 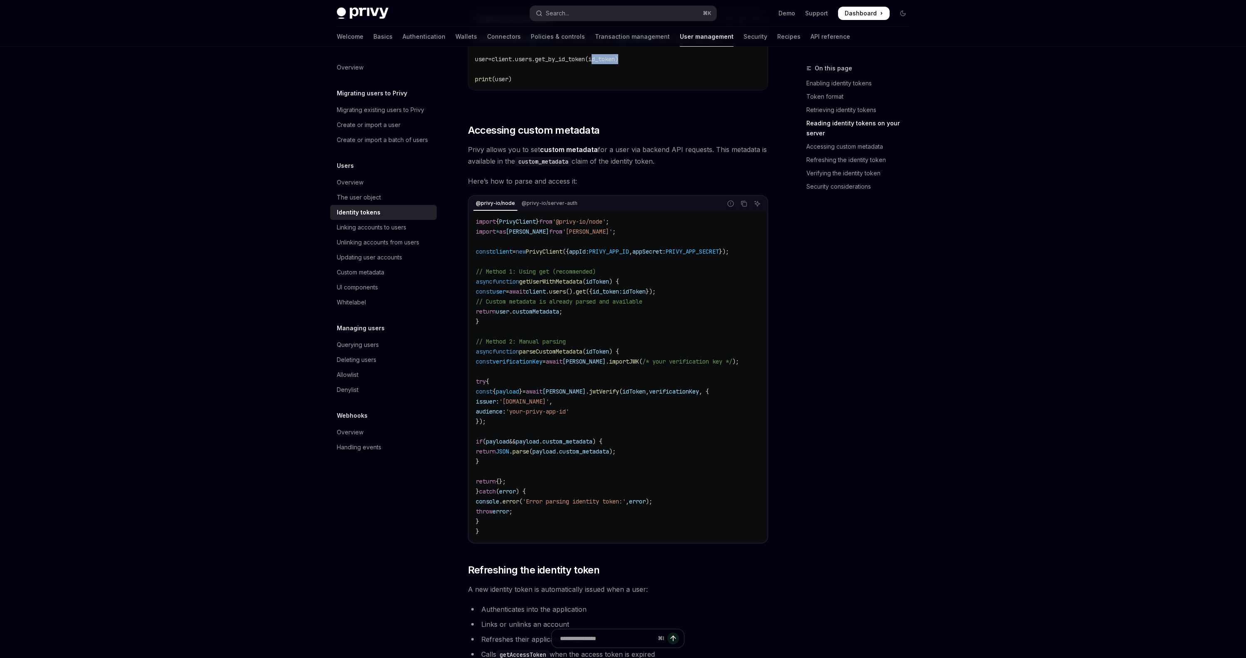 I want to click on span: appId:, so click(x=579, y=252).